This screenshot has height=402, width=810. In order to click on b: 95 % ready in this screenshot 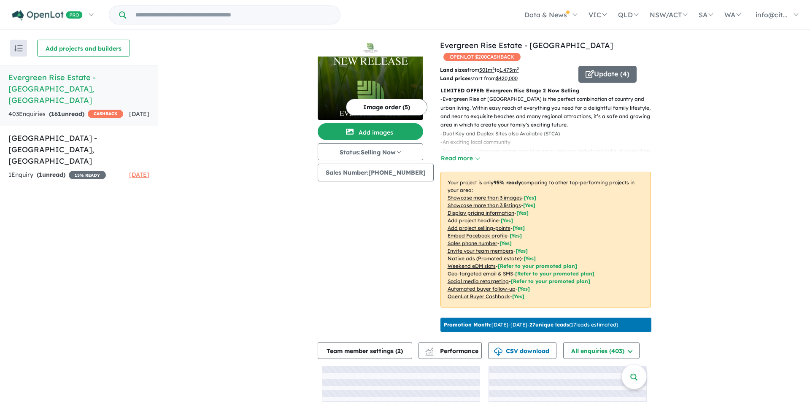, I will do `click(507, 182)`.